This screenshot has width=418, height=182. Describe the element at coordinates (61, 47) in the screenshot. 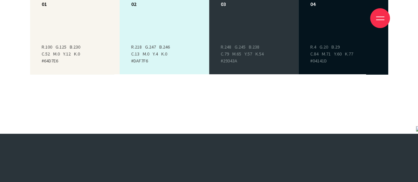

I see `span: G.125` at that location.